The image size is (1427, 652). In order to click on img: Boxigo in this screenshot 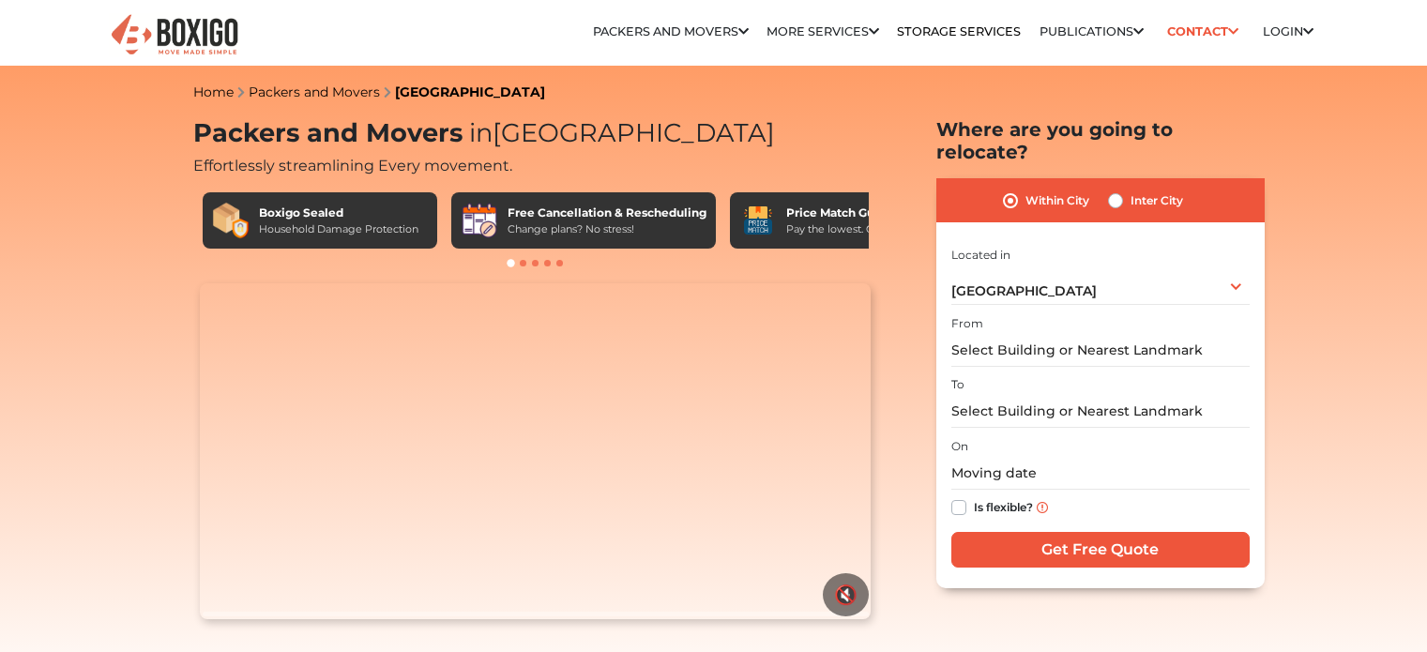, I will do `click(174, 35)`.